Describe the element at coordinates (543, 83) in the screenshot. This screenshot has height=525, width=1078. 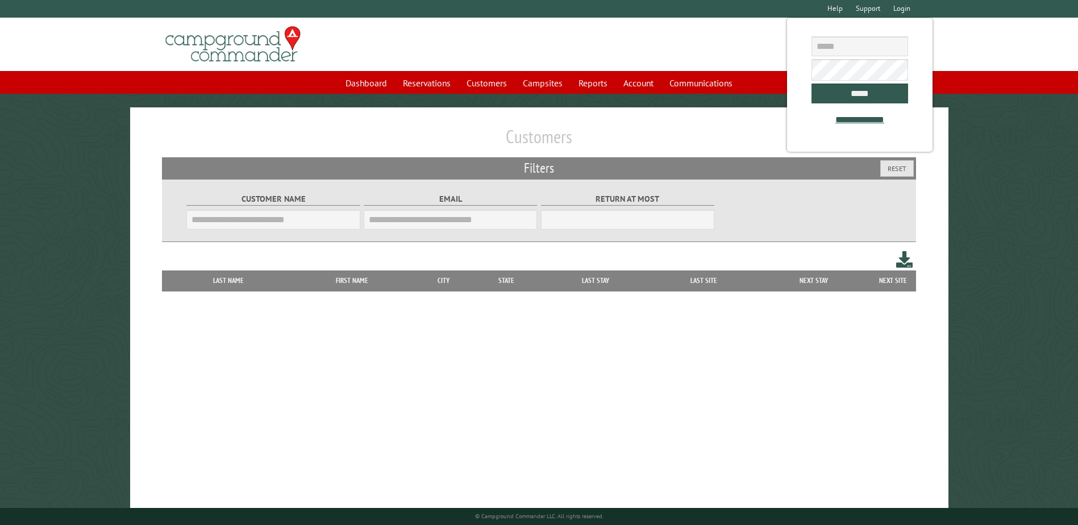
I see `a: Campsites` at that location.